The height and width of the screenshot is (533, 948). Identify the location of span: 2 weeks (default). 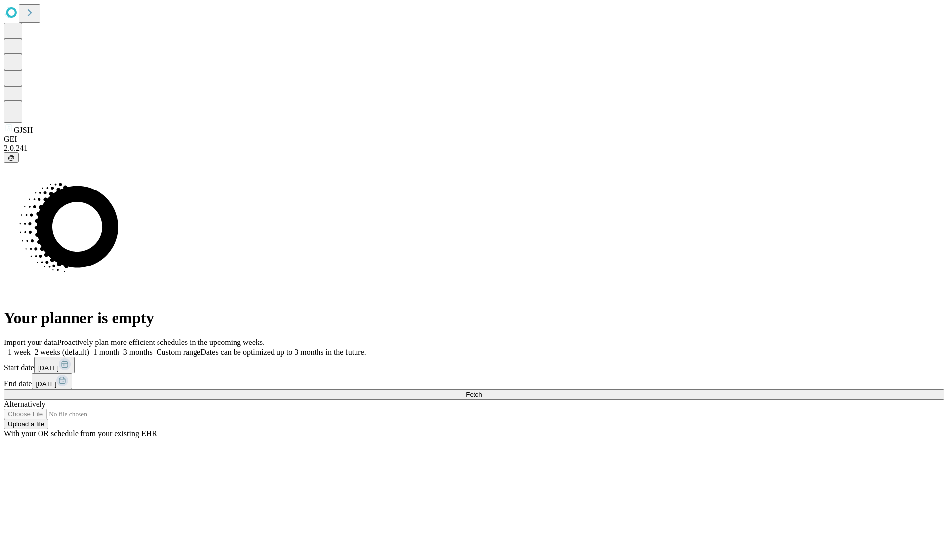
(62, 352).